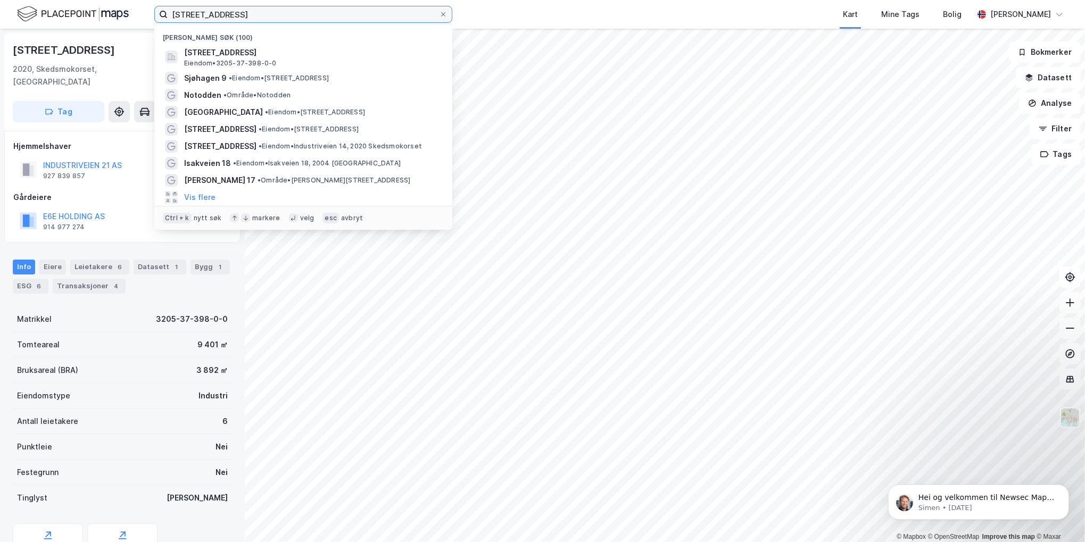  I want to click on div: velg, so click(307, 218).